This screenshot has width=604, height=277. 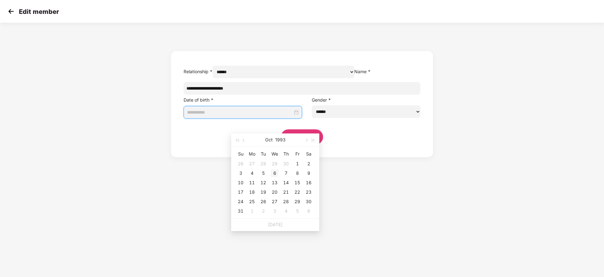 I want to click on td: 1993-10-12, so click(x=263, y=182).